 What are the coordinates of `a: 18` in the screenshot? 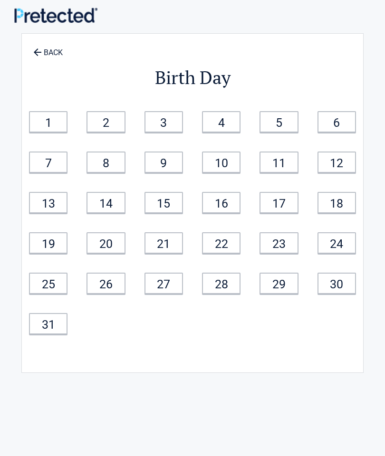 It's located at (337, 203).